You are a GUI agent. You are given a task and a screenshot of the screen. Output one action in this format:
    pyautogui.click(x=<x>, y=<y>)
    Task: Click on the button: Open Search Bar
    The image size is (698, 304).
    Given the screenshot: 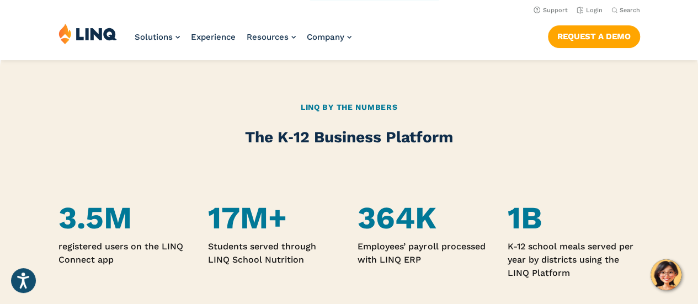 What is the action you would take?
    pyautogui.click(x=626, y=10)
    